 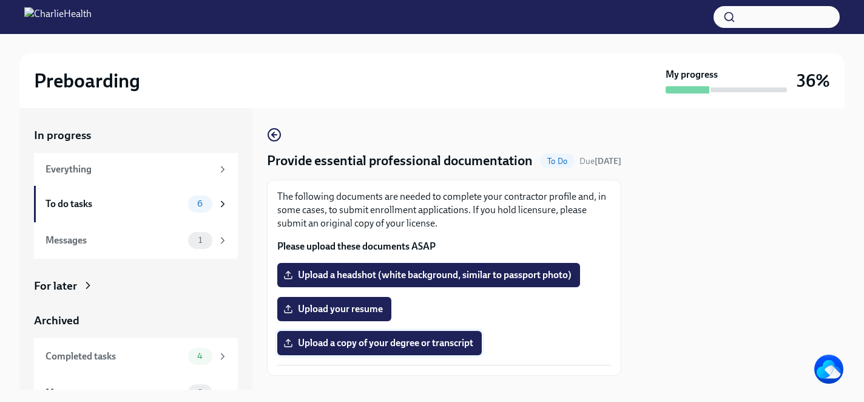 What do you see at coordinates (136, 135) in the screenshot?
I see `div: In progress` at bounding box center [136, 135].